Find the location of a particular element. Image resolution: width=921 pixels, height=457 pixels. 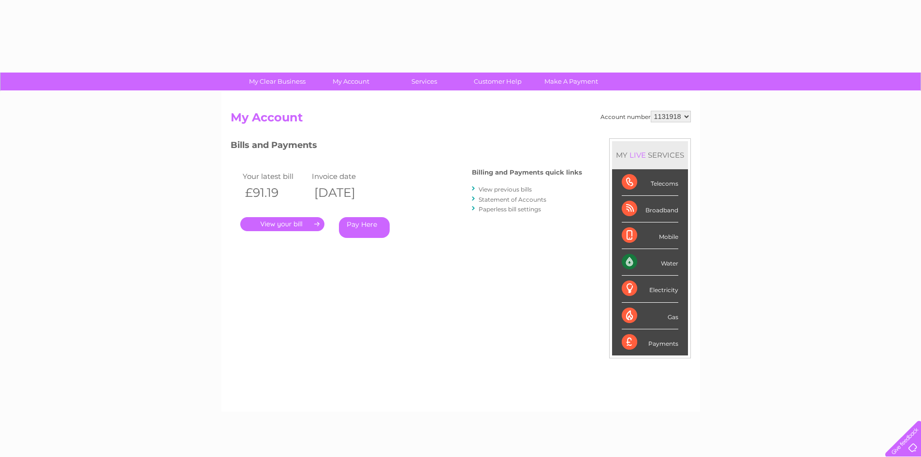

a: Statement of Accounts is located at coordinates (512, 199).